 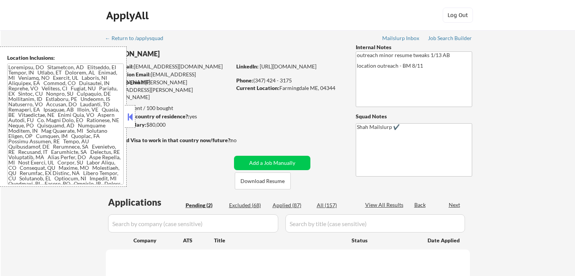 I want to click on strong: Will need Visa to work in that country now/future?:, so click(x=169, y=140).